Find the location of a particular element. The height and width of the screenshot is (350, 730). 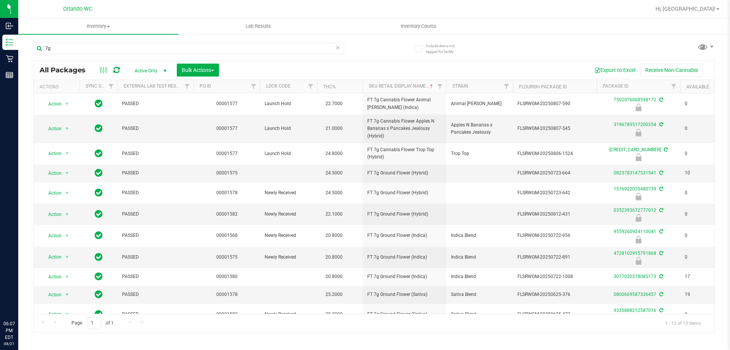

a: Package ID is located at coordinates (616, 86).